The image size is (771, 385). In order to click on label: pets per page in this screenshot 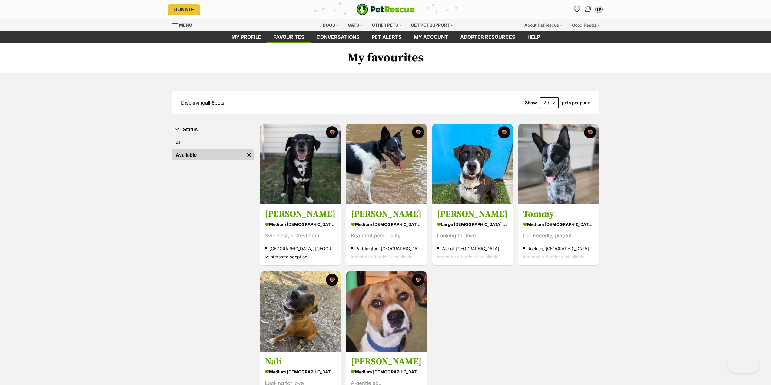, I will do `click(576, 103)`.